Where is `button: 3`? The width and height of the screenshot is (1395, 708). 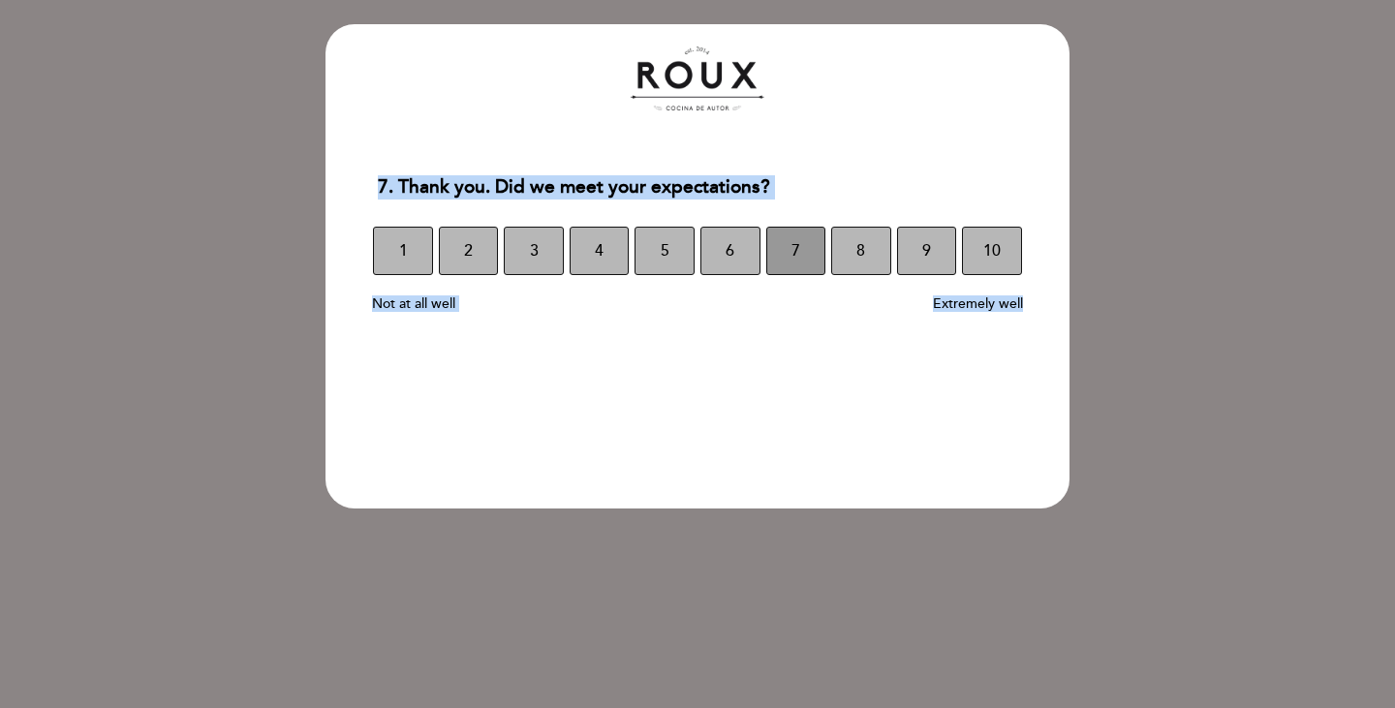 button: 3 is located at coordinates (534, 251).